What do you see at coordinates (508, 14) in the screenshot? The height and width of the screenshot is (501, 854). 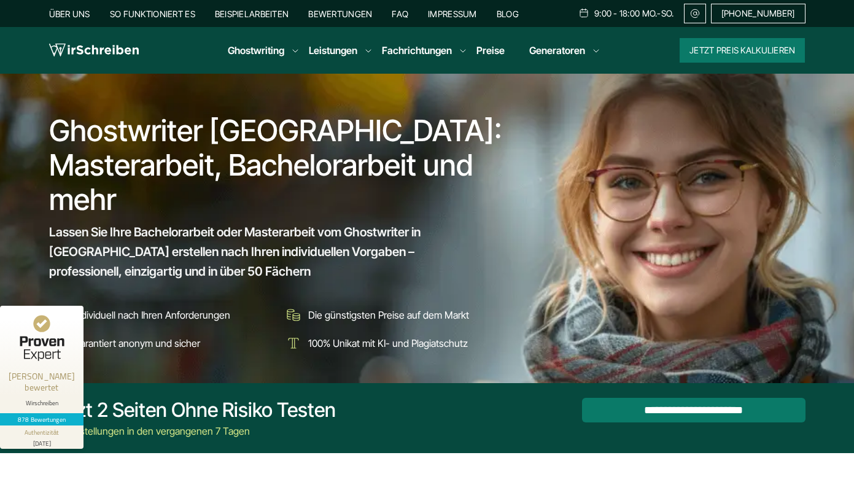 I see `a: Blog` at bounding box center [508, 14].